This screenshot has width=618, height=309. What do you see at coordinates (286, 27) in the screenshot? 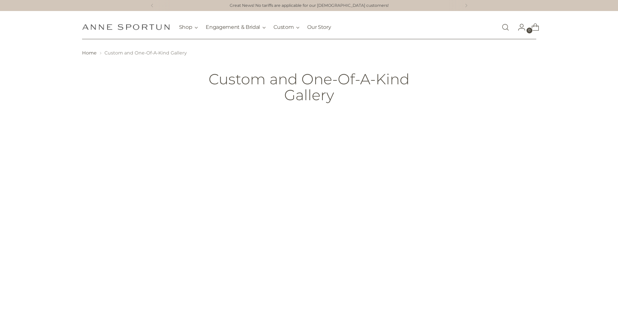
I see `button: Custom` at bounding box center [286, 27].